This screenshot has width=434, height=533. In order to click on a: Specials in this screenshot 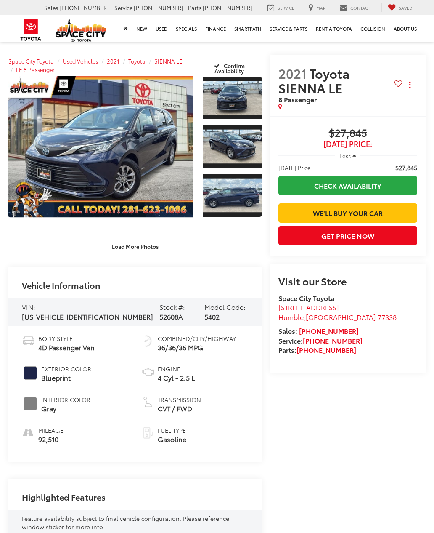, I will do `click(186, 29)`.